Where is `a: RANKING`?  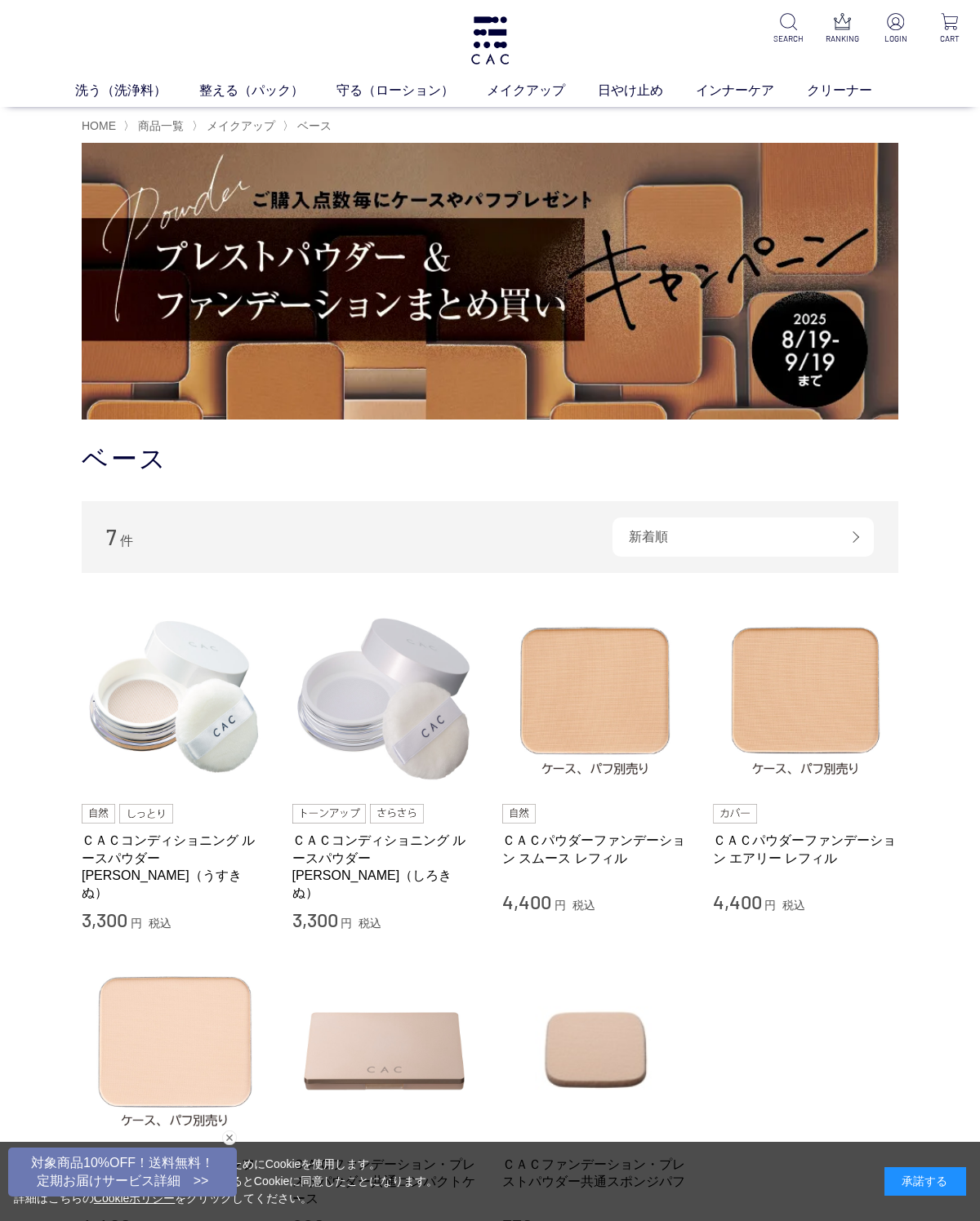 a: RANKING is located at coordinates (842, 28).